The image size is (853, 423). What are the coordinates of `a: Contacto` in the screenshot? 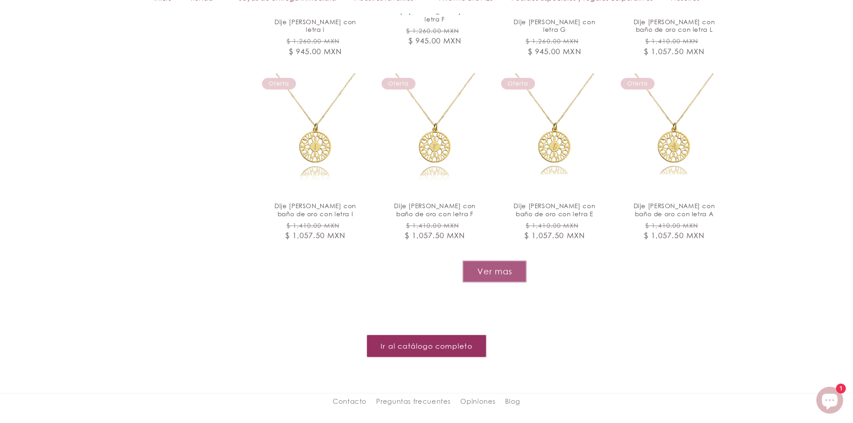 It's located at (350, 402).